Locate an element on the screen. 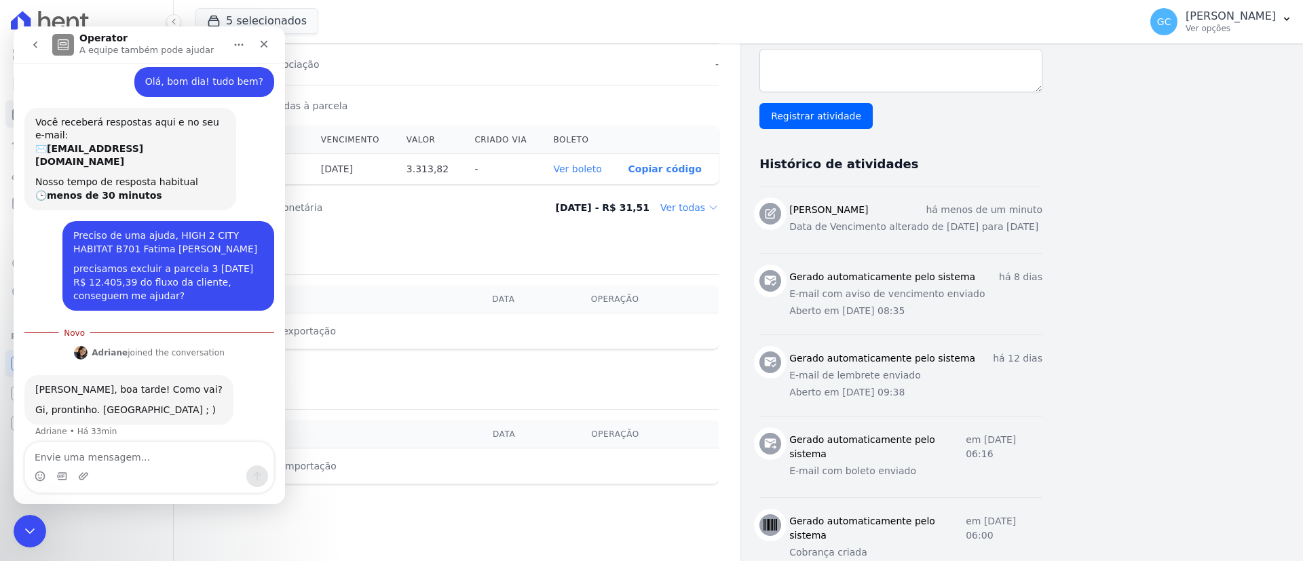  a: Transferências is located at coordinates (86, 233).